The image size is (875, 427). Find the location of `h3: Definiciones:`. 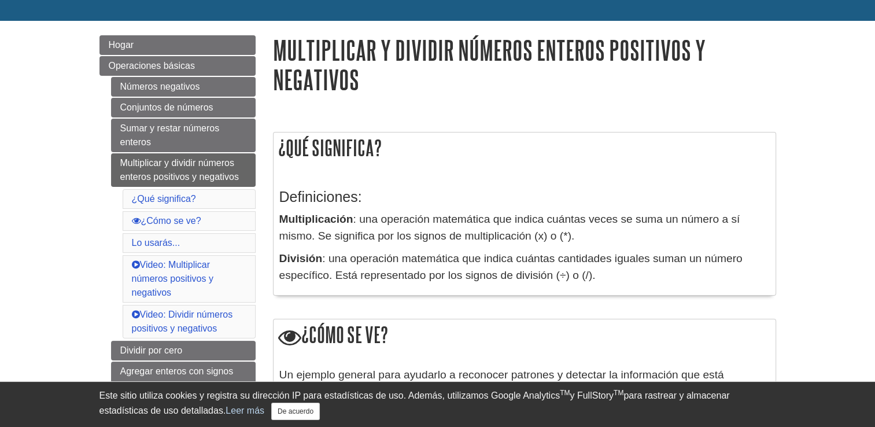

h3: Definiciones: is located at coordinates (524, 197).